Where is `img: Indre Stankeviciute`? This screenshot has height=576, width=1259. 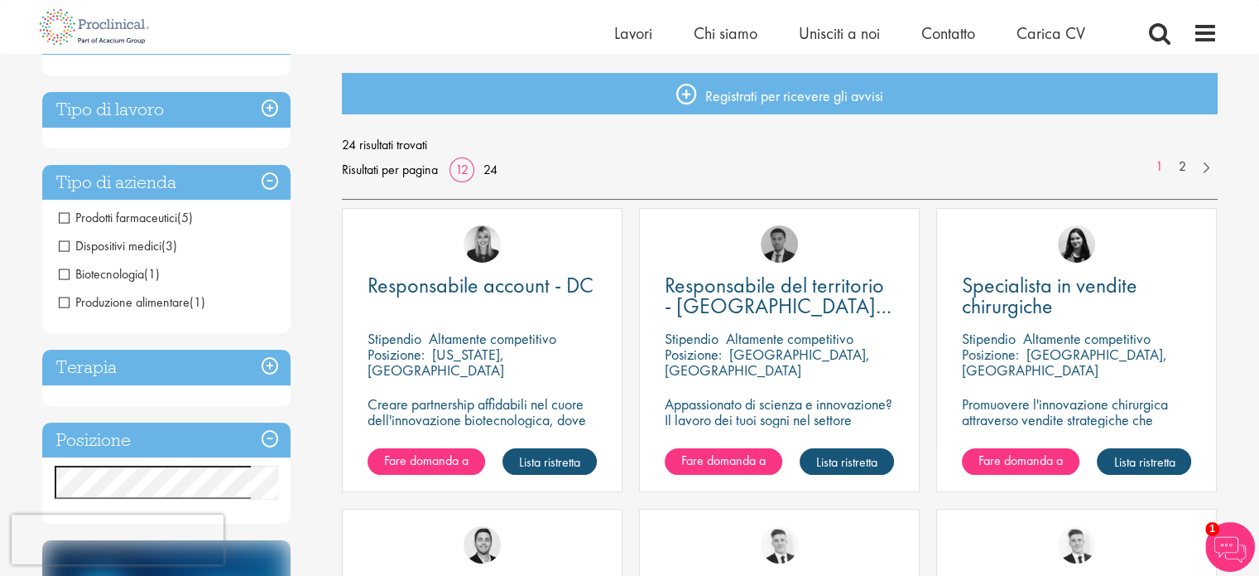 img: Indre Stankeviciute is located at coordinates (1076, 243).